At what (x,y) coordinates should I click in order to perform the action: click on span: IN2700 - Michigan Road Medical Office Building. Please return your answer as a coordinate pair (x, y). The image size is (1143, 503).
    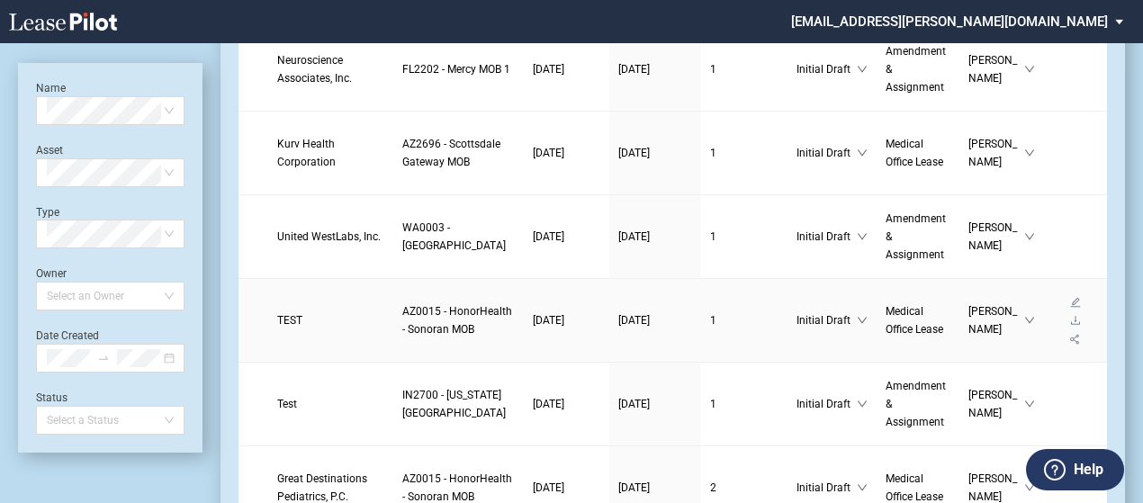
    Looking at the image, I should click on (453, 404).